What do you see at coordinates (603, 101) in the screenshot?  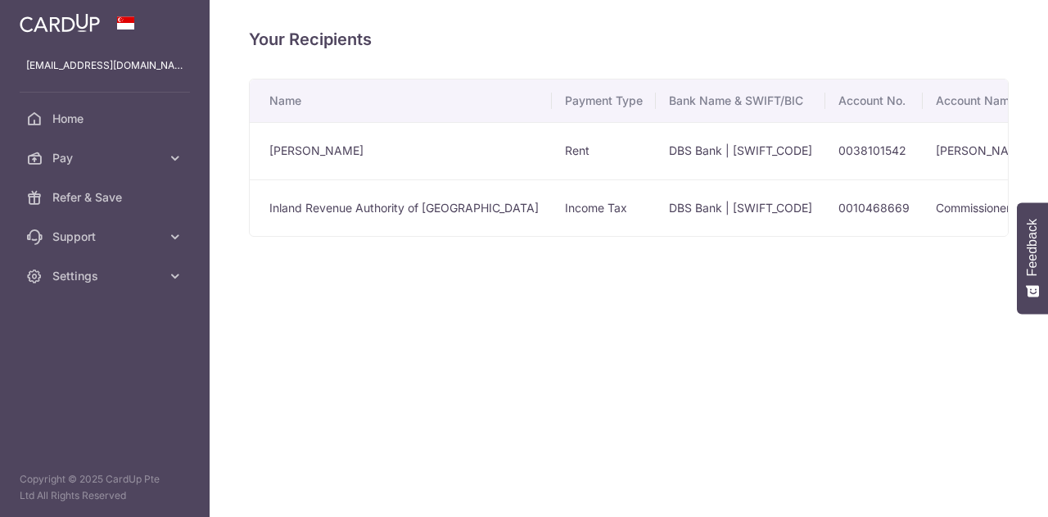 I see `th: Payment Type` at bounding box center [603, 101].